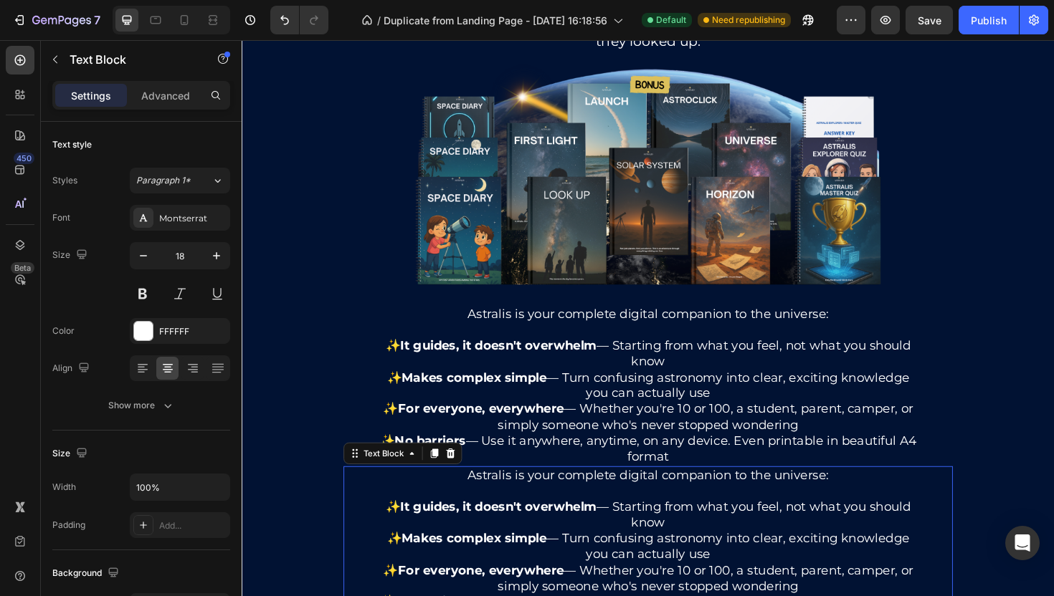 The height and width of the screenshot is (596, 1054). What do you see at coordinates (163, 181) in the screenshot?
I see `span: Paragraph 1*` at bounding box center [163, 181].